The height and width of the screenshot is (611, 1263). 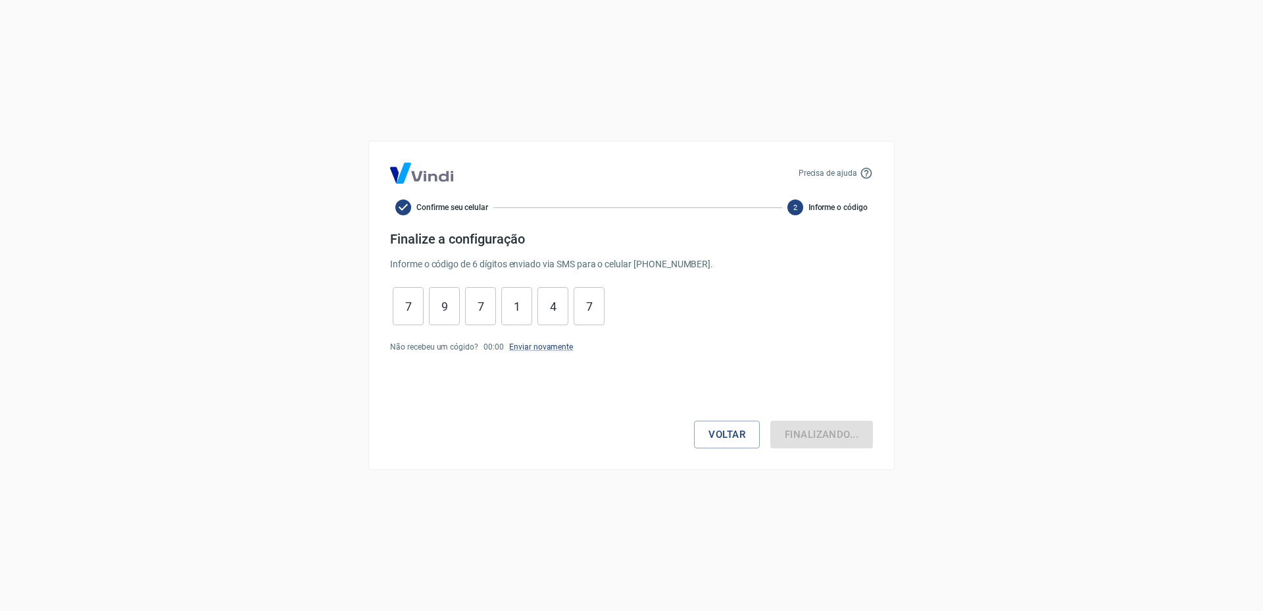 What do you see at coordinates (838, 207) in the screenshot?
I see `span: Informe o código` at bounding box center [838, 207].